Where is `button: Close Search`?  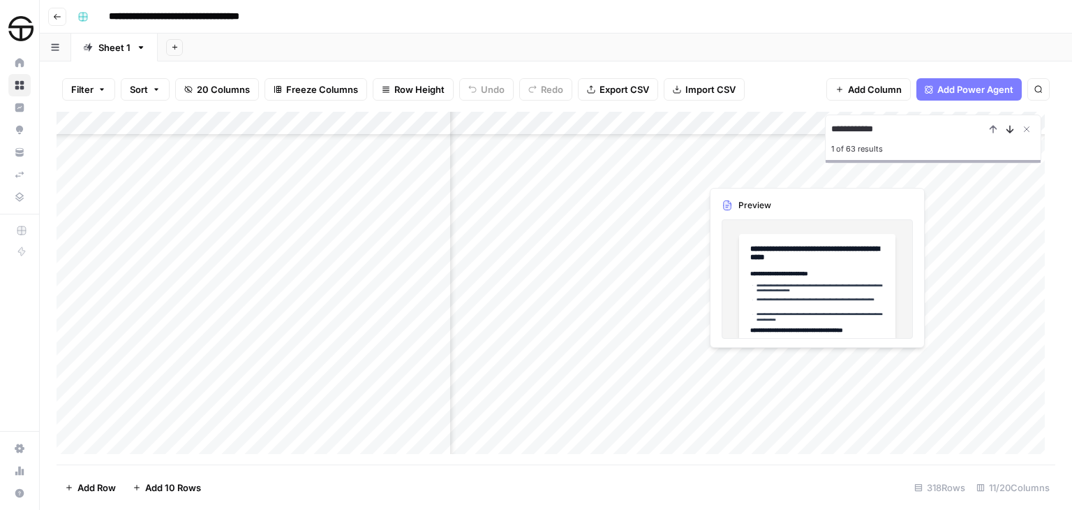
button: Close Search is located at coordinates (1027, 129).